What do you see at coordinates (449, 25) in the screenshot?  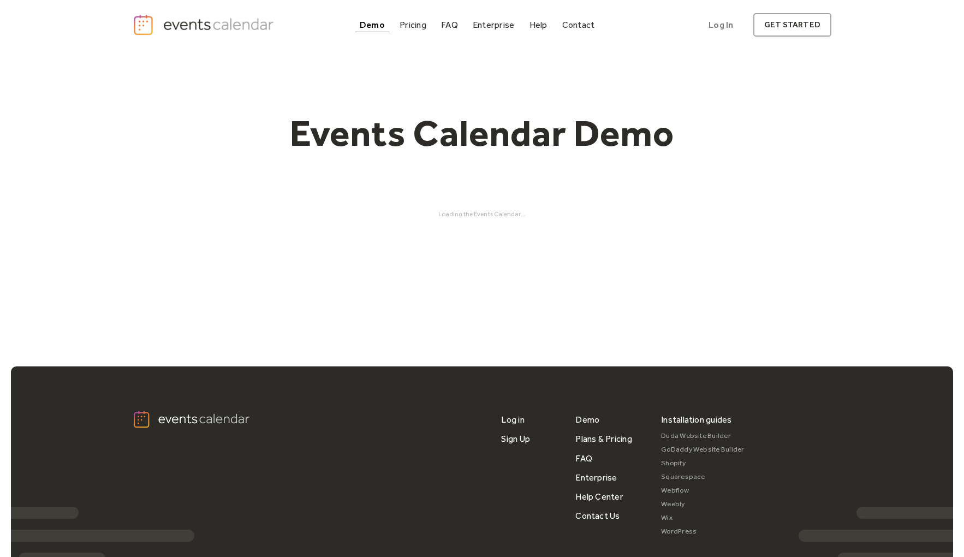 I see `div: FAQ` at bounding box center [449, 25].